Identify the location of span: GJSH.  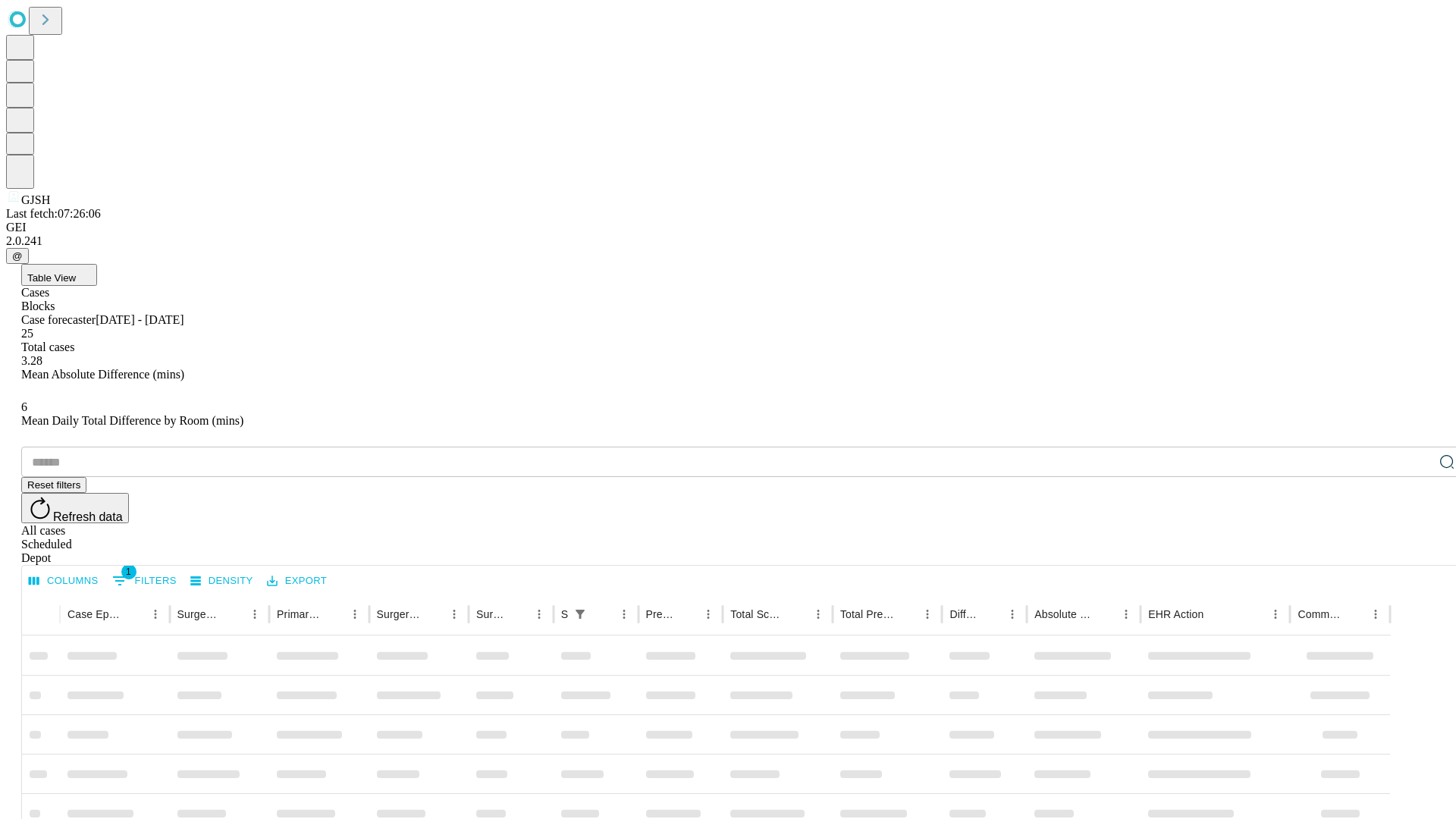
(35, 199).